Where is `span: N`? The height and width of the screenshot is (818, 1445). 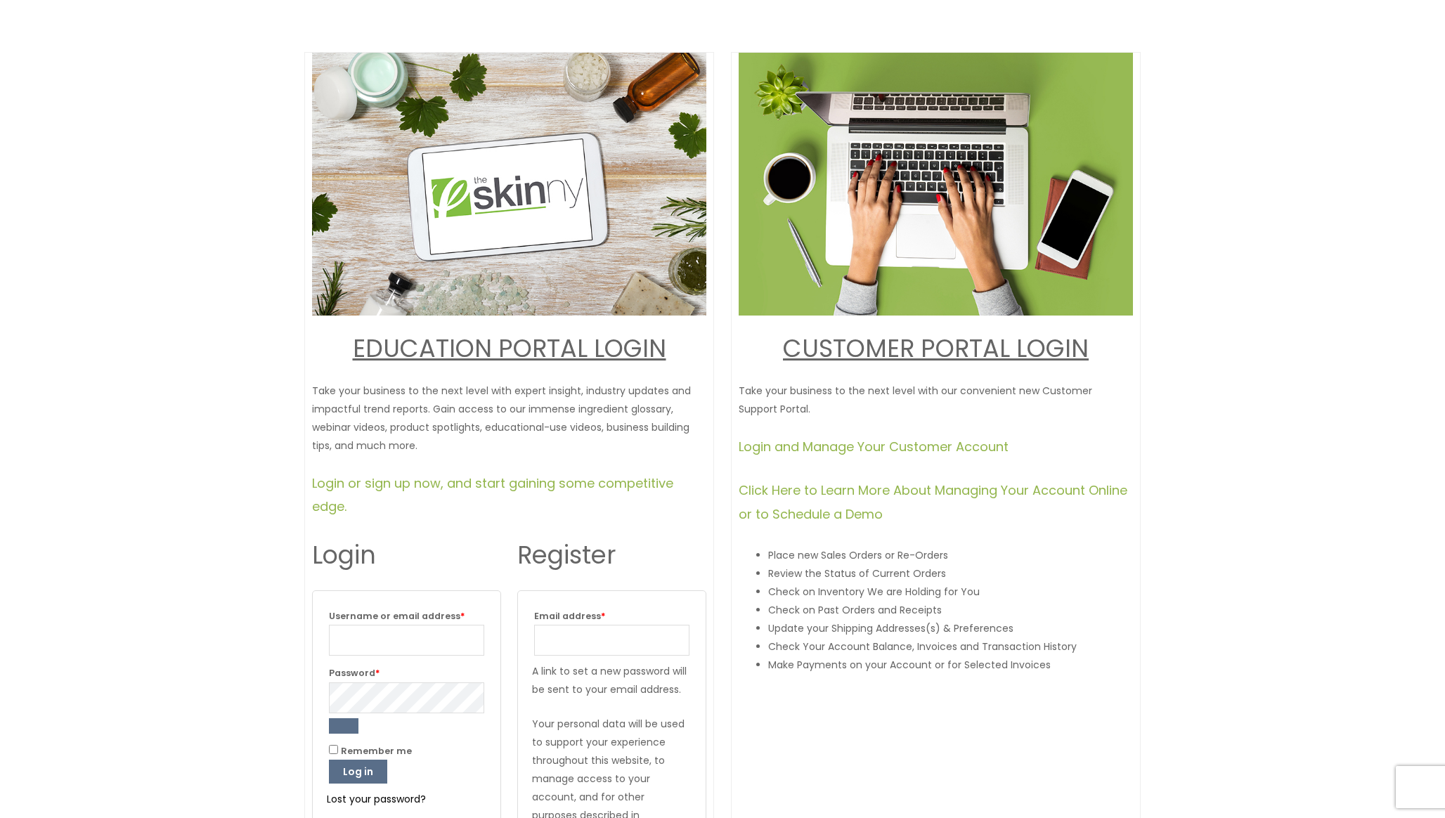
span: N is located at coordinates (1080, 348).